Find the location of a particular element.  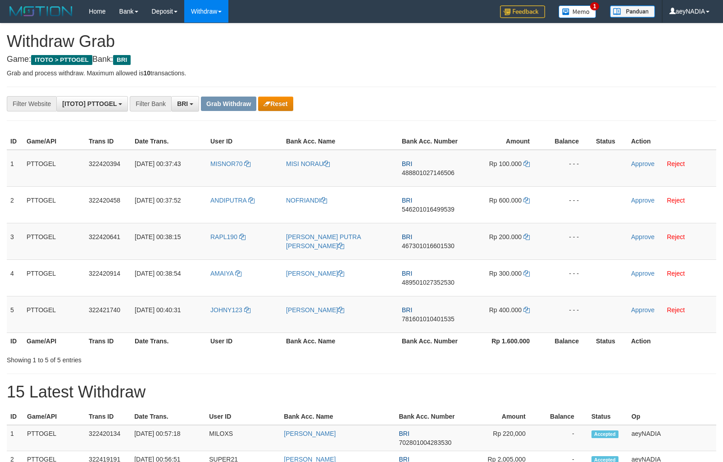

h1: 15 Latest Withdraw is located at coordinates (361, 392).